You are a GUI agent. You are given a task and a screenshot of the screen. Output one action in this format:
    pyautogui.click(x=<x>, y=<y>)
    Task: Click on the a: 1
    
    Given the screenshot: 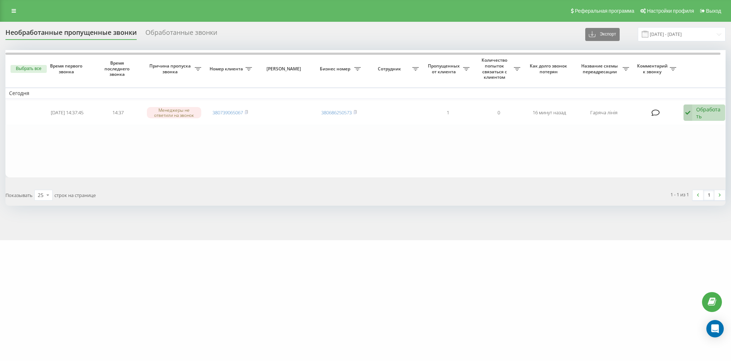 What is the action you would take?
    pyautogui.click(x=708, y=195)
    